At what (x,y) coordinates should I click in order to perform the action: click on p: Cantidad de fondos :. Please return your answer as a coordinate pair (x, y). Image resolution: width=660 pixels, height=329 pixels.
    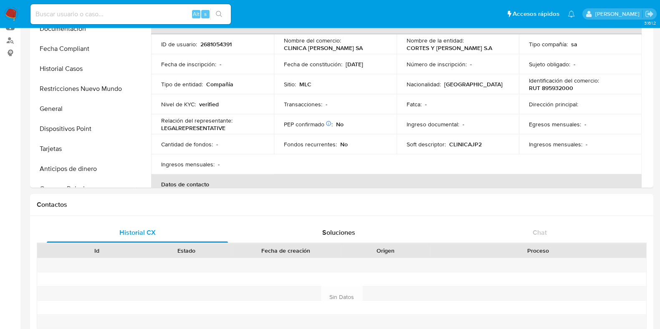
    Looking at the image, I should click on (187, 144).